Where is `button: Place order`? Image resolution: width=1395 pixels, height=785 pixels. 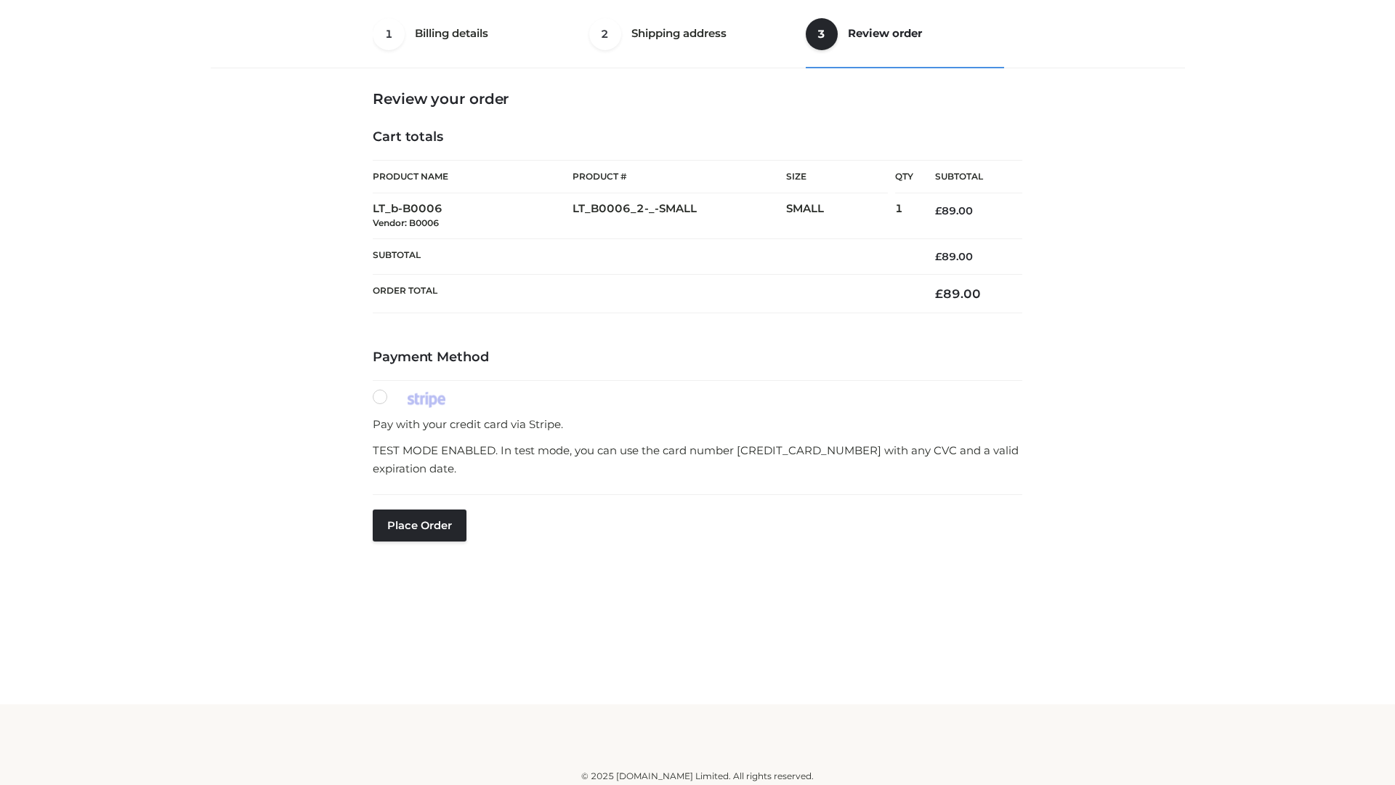 button: Place order is located at coordinates (419, 525).